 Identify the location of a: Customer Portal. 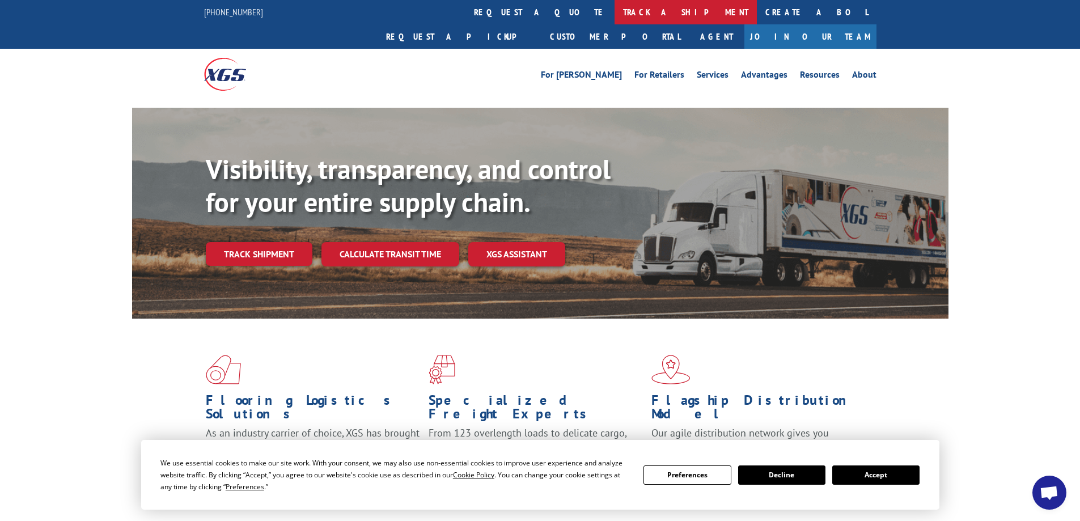
(615, 36).